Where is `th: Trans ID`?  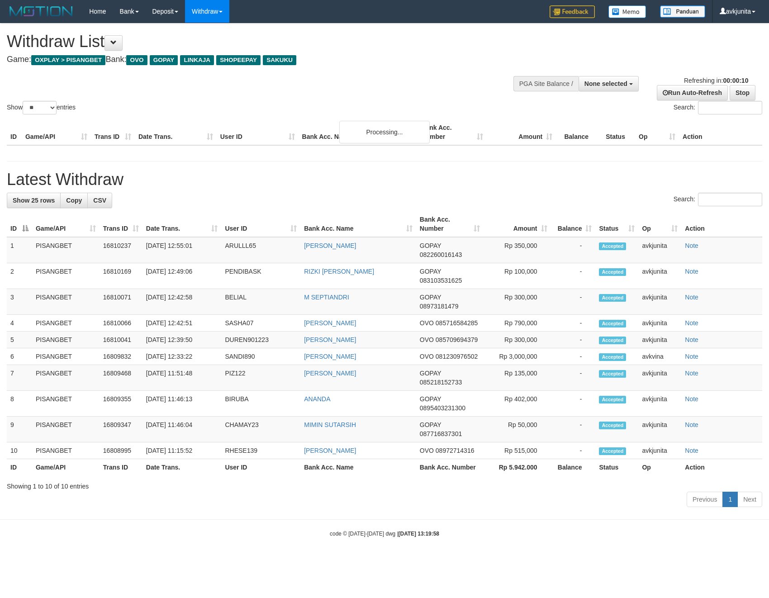
th: Trans ID is located at coordinates (113, 132).